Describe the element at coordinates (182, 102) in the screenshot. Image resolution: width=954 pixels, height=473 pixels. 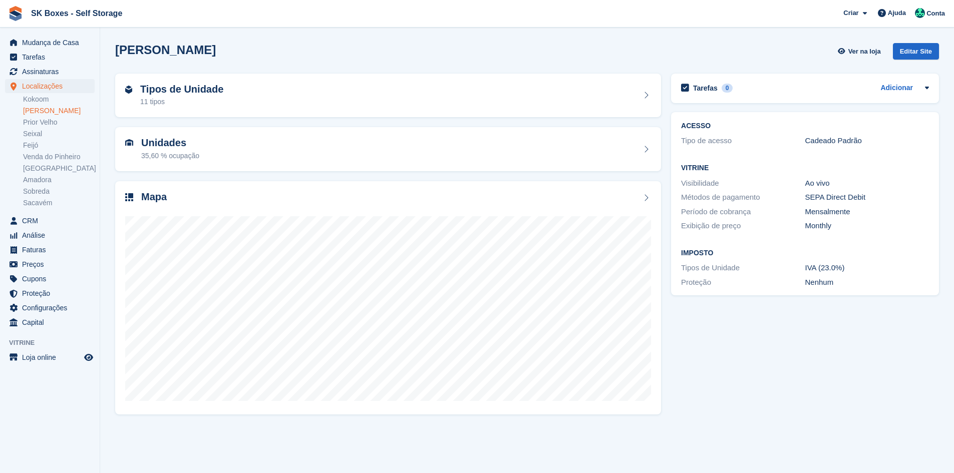
I see `div: 11 tipos` at that location.